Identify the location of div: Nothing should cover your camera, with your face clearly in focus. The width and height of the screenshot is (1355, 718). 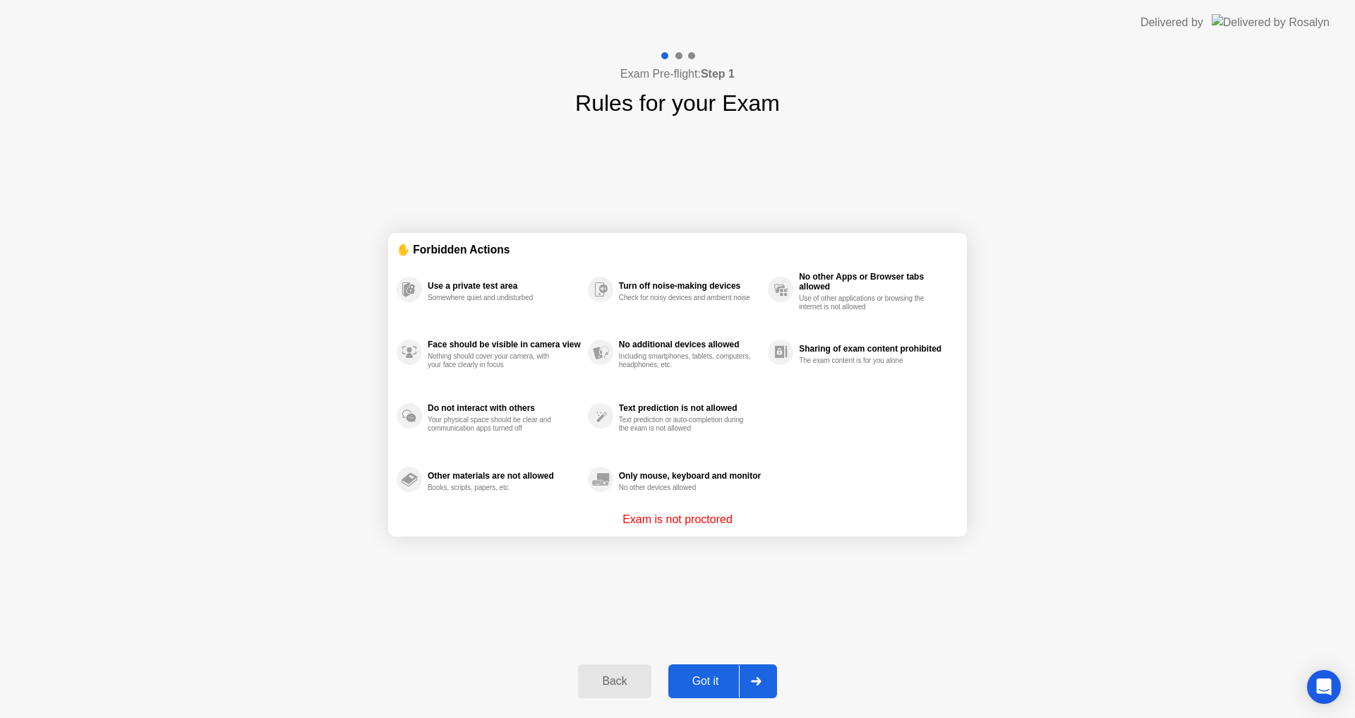
(494, 361).